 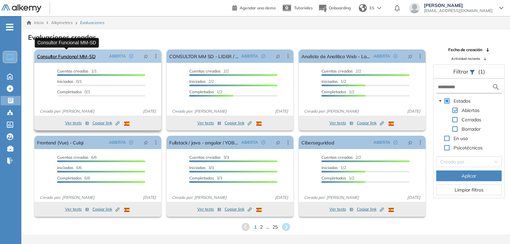 What do you see at coordinates (67, 42) in the screenshot?
I see `div: Consultor Funcional MM-SD` at bounding box center [67, 42].